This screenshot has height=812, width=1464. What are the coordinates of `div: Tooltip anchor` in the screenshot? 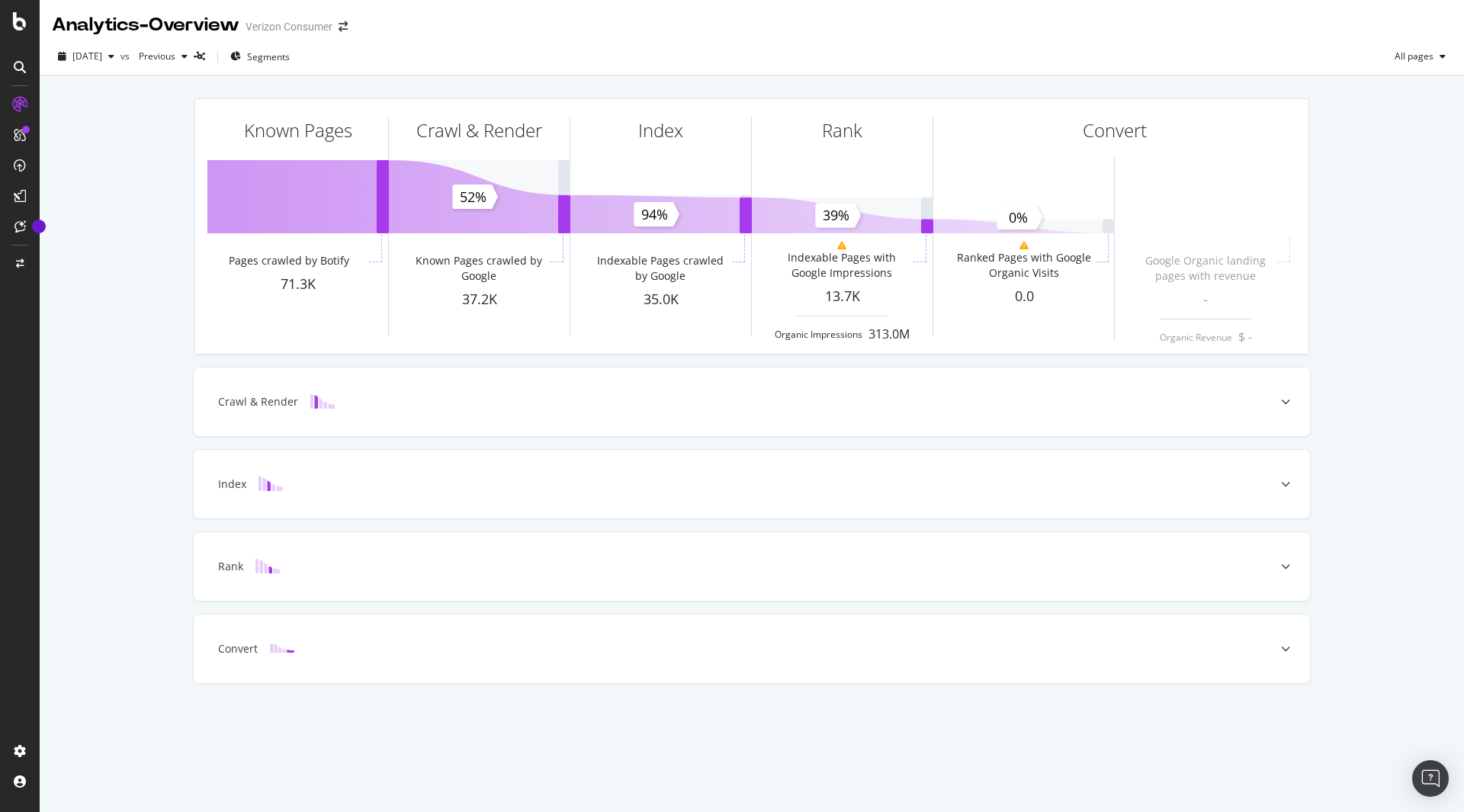 It's located at (39, 226).